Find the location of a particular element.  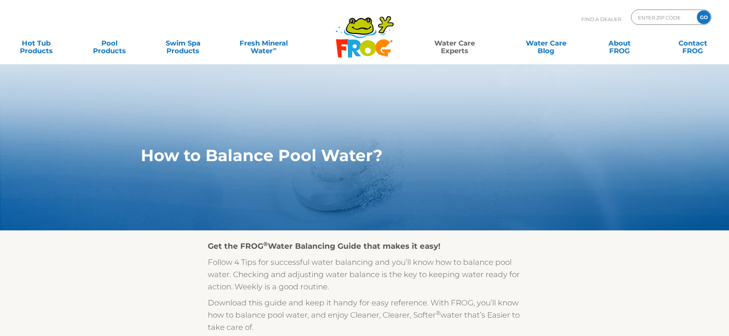

input: GO is located at coordinates (704, 17).